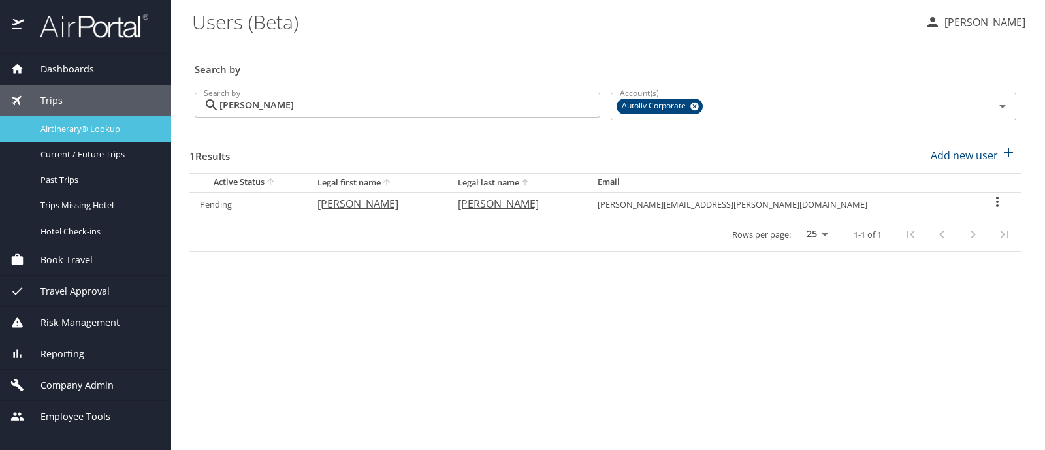  What do you see at coordinates (98, 231) in the screenshot?
I see `span: Hotel Check-ins` at bounding box center [98, 231].